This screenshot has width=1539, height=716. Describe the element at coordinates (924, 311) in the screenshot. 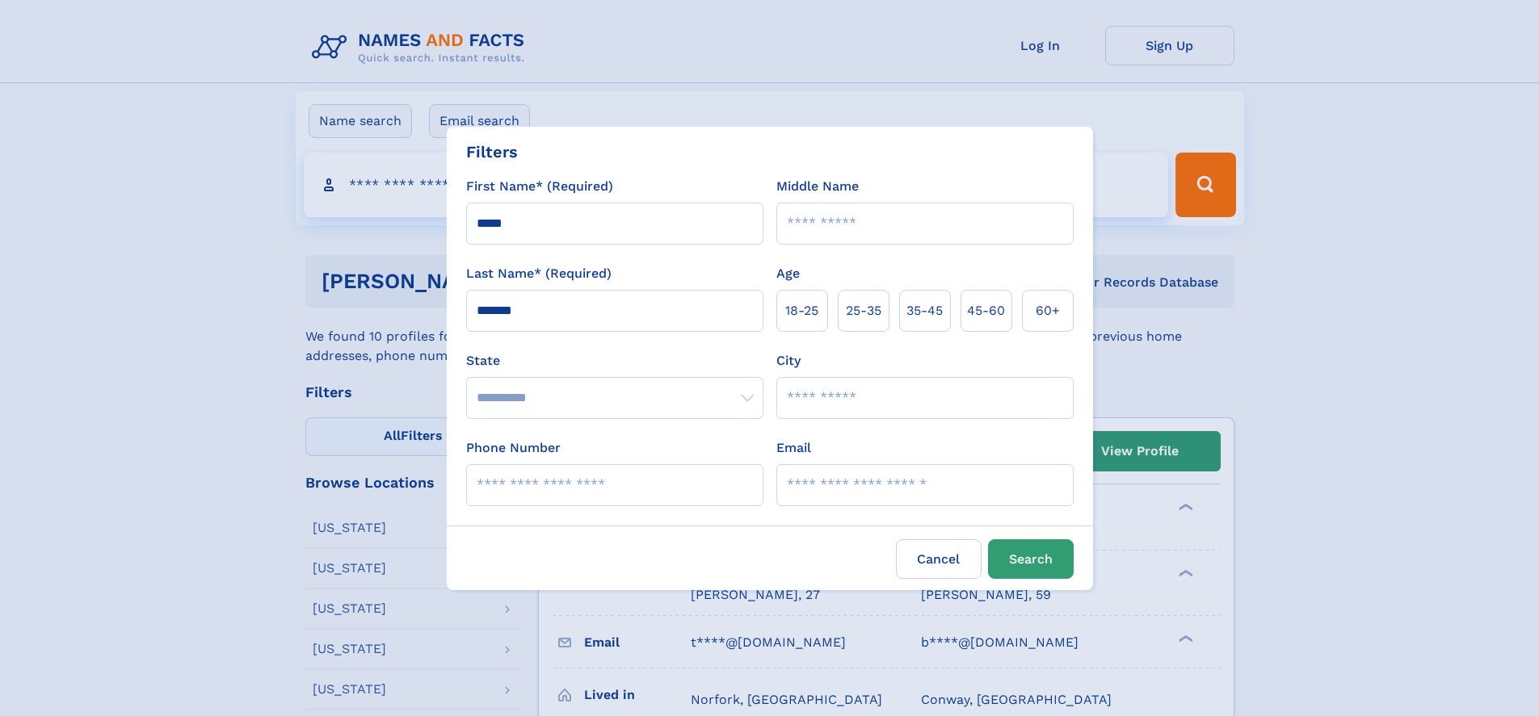

I see `span: 35‑45` at that location.